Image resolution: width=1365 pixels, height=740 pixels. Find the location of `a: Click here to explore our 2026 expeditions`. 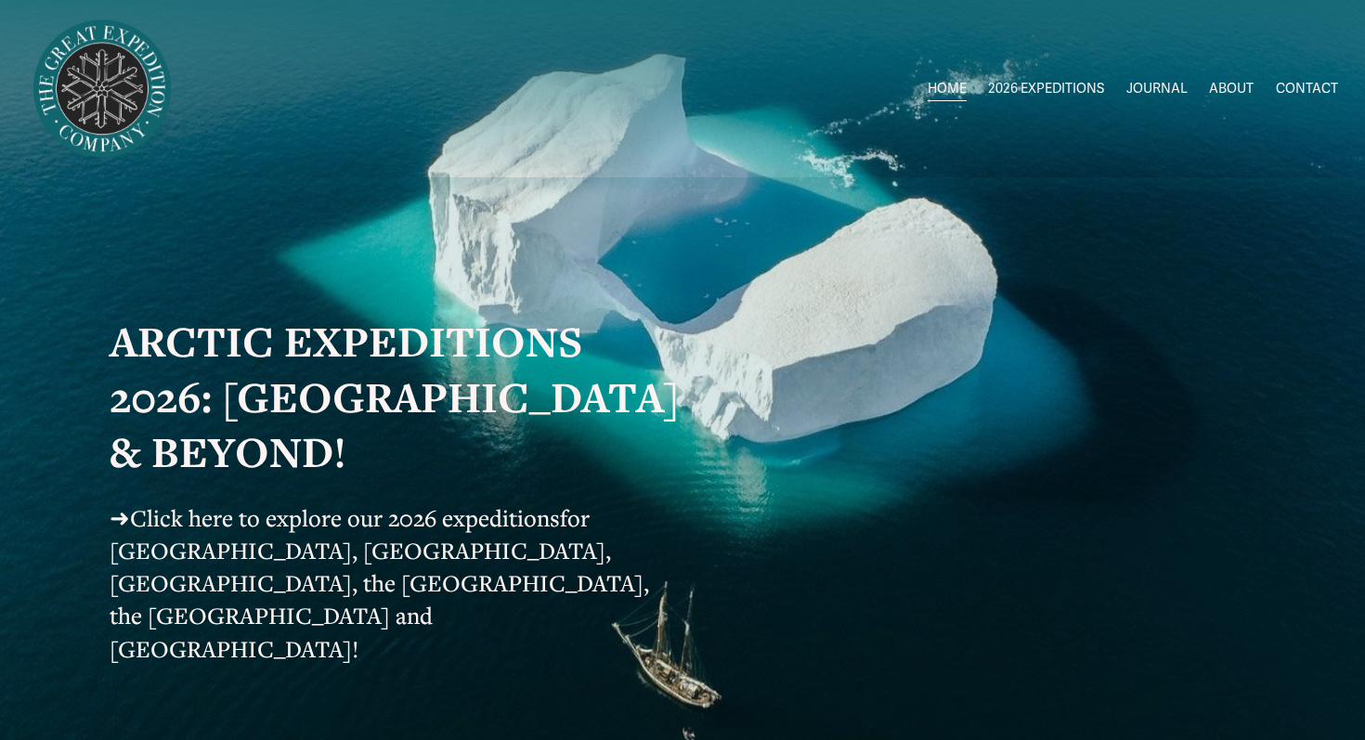

a: Click here to explore our 2026 expeditions is located at coordinates (345, 517).